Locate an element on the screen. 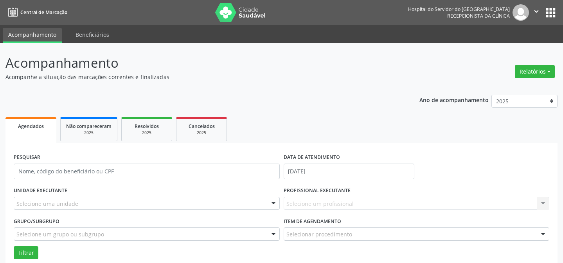 The width and height of the screenshot is (563, 263). span: Cancelados is located at coordinates (201, 126).